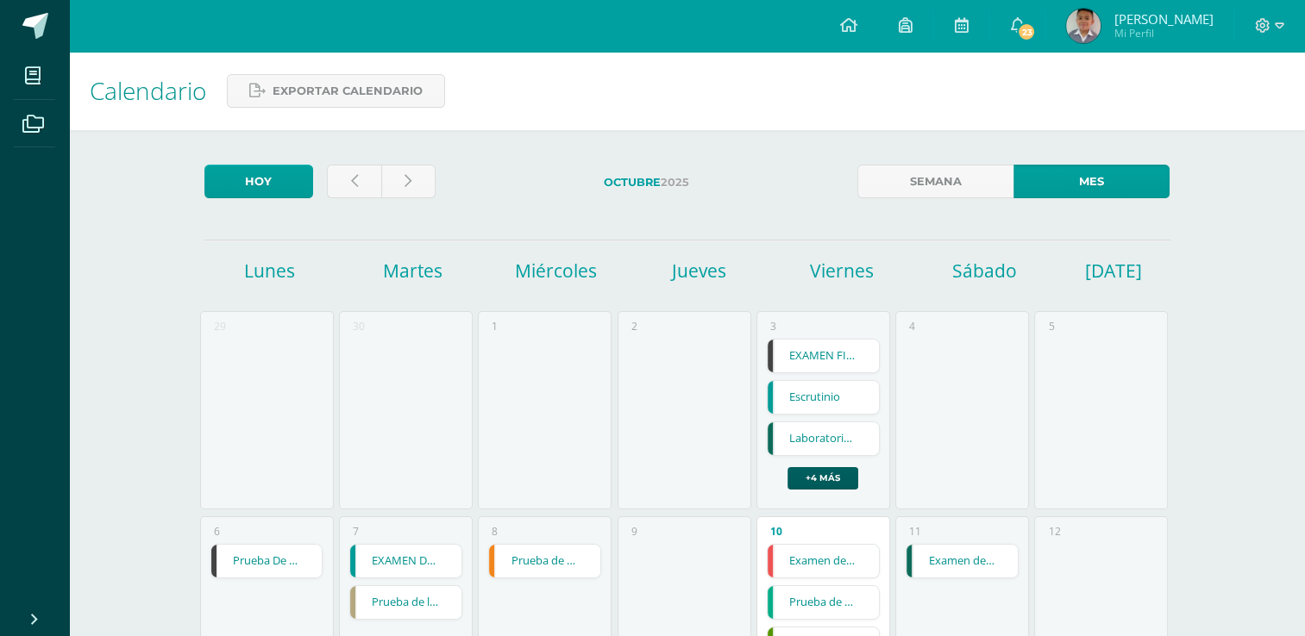 This screenshot has width=1305, height=636. Describe the element at coordinates (355, 531) in the screenshot. I see `div: 7` at that location.